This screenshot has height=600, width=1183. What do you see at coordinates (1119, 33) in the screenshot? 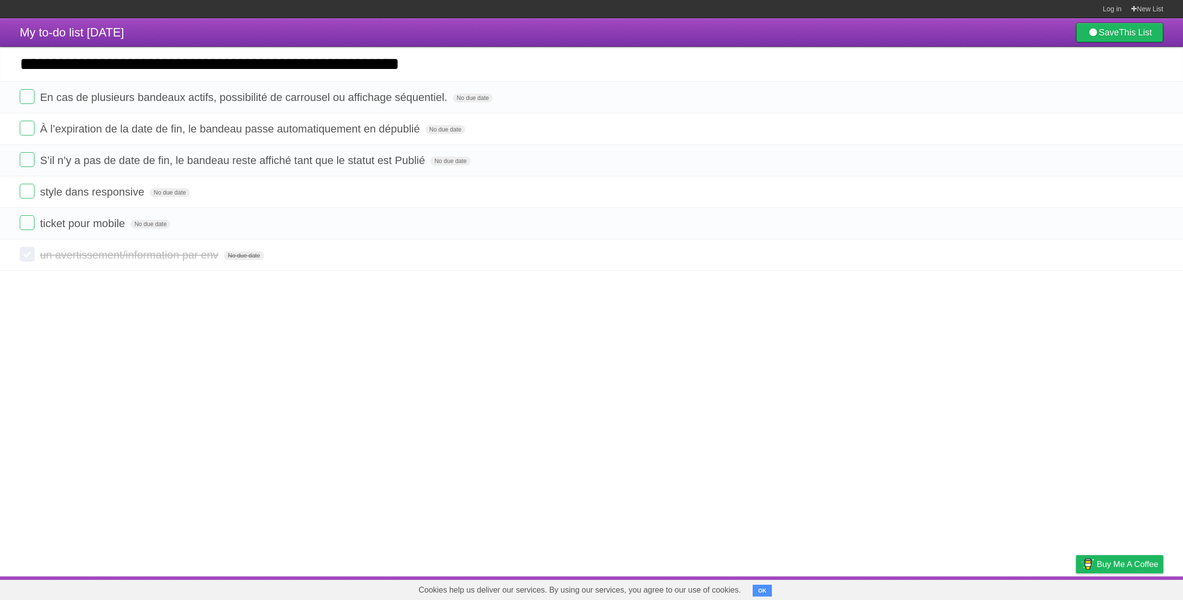
I see `a: SaveThis List` at bounding box center [1119, 33].